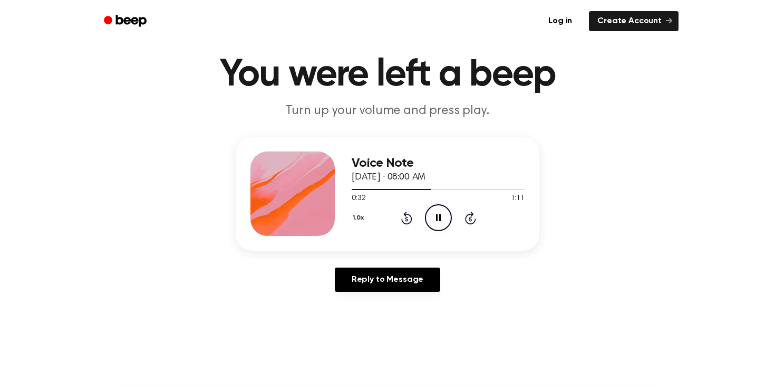  I want to click on p: Turn up your volume and press play., so click(388, 111).